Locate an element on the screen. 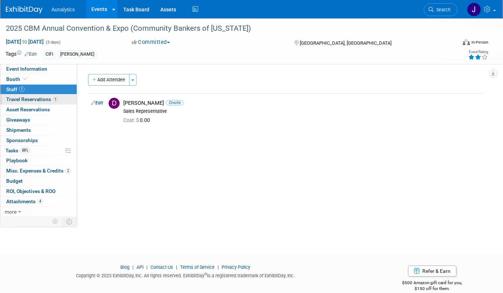 The height and width of the screenshot is (293, 503). span: Travel Reservations is located at coordinates (32, 99).